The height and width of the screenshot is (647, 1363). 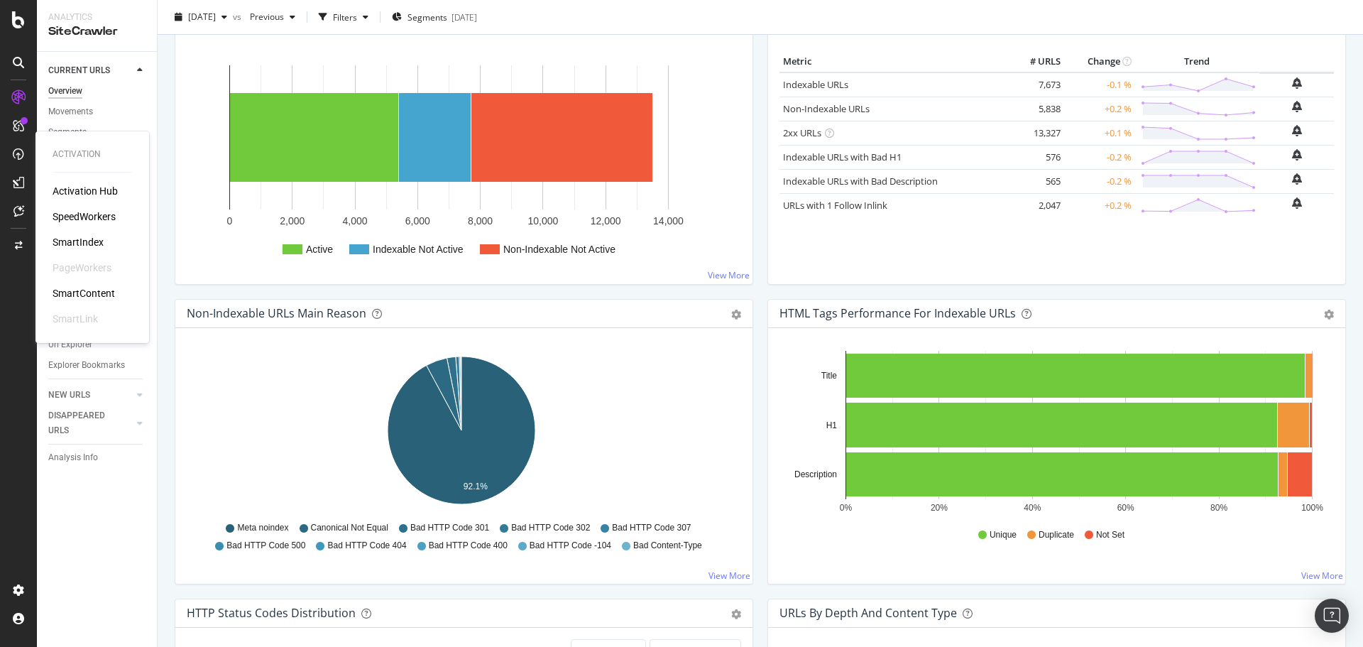 I want to click on text: Title, so click(x=829, y=375).